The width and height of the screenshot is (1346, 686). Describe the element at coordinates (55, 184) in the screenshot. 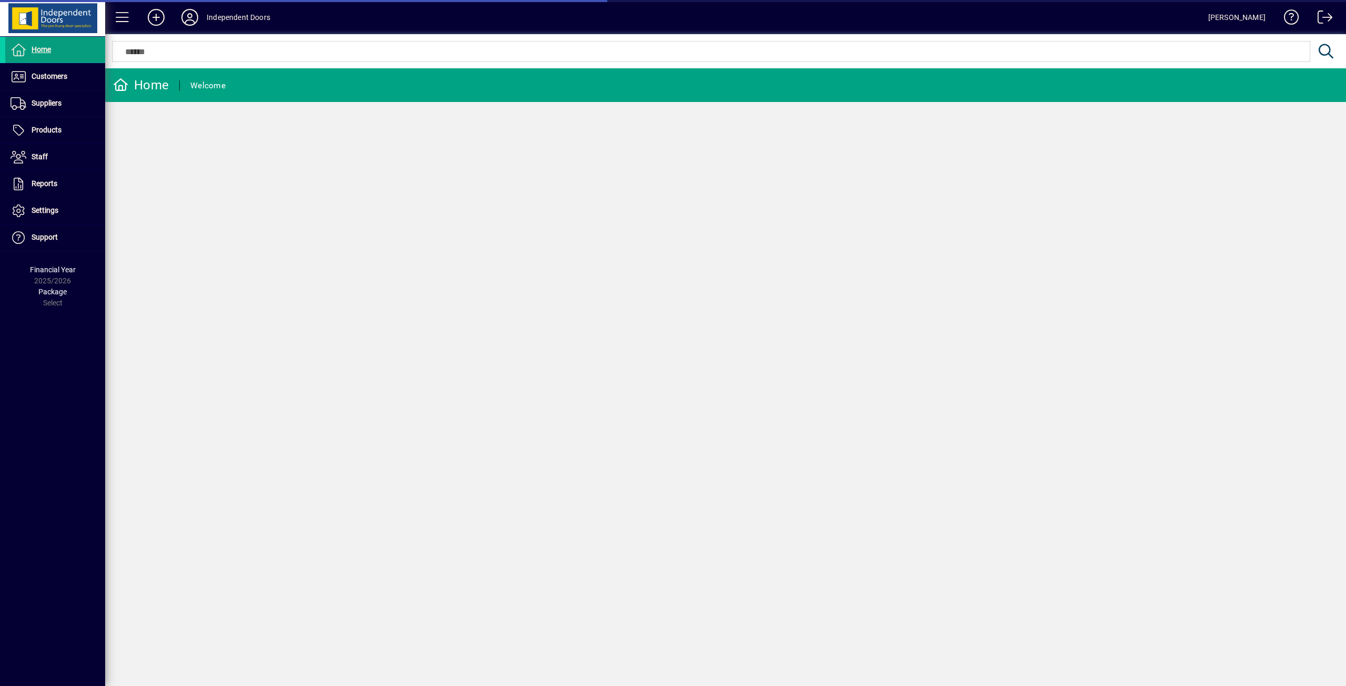

I see `a: Reports` at that location.